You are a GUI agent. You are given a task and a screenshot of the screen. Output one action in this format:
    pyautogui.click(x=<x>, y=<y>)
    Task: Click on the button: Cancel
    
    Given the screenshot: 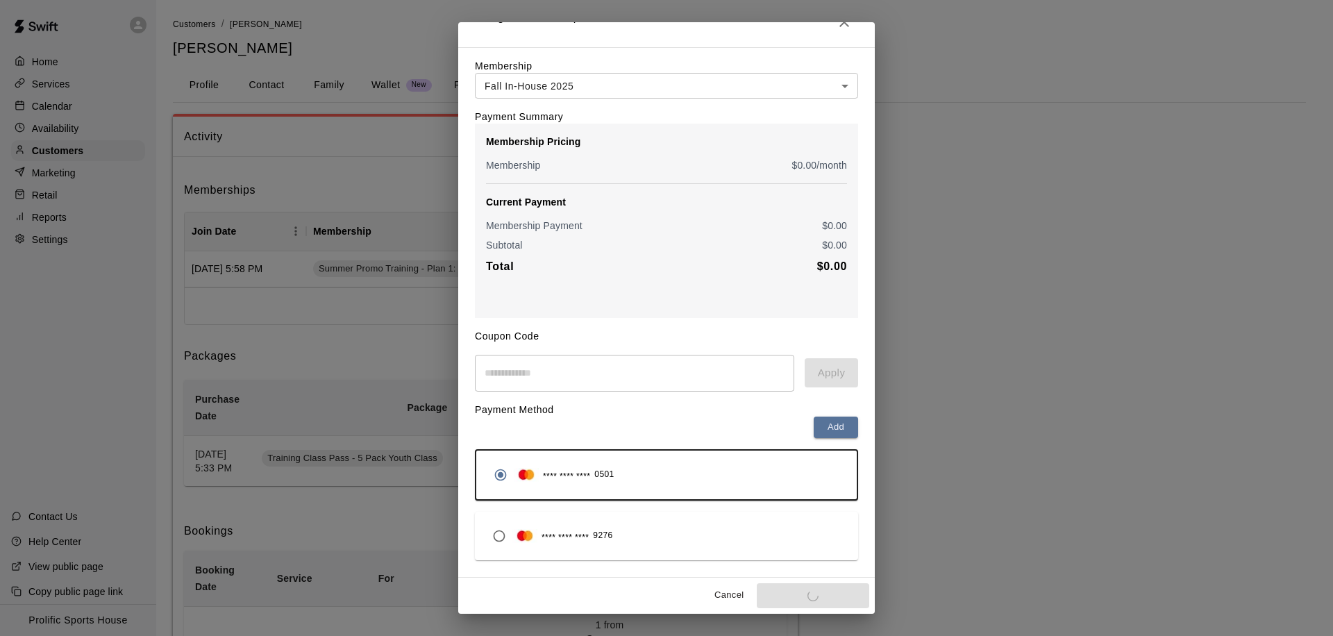 What is the action you would take?
    pyautogui.click(x=729, y=595)
    